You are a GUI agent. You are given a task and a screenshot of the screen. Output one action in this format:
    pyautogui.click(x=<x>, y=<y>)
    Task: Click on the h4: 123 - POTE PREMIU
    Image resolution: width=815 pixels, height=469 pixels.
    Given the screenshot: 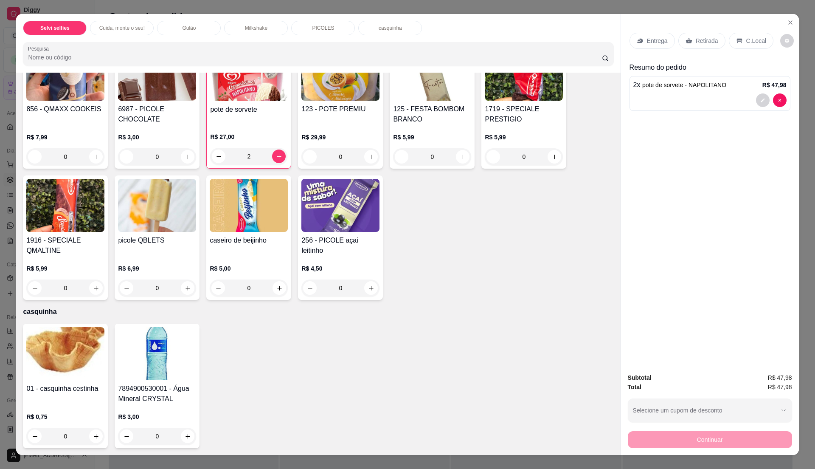 What is the action you would take?
    pyautogui.click(x=341, y=109)
    